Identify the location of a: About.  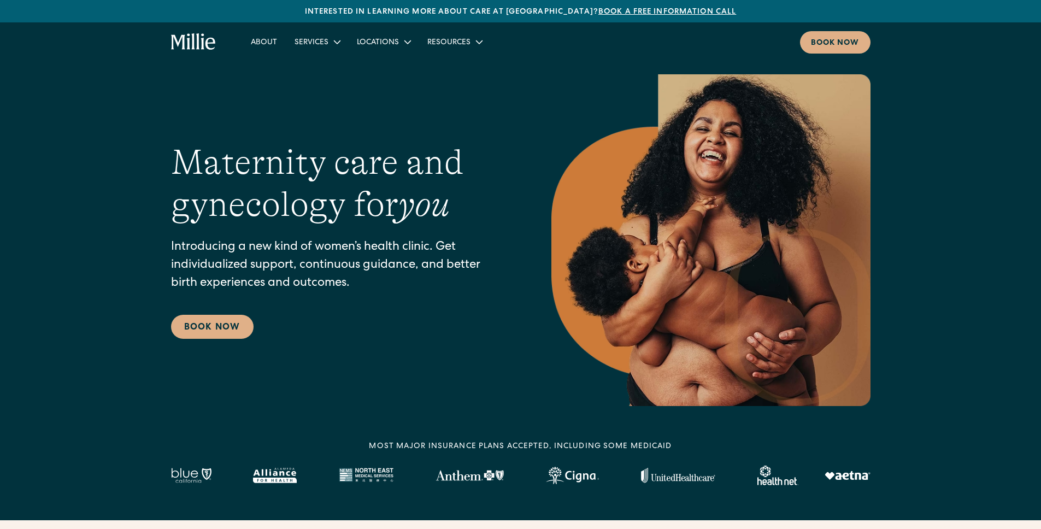
(264, 42).